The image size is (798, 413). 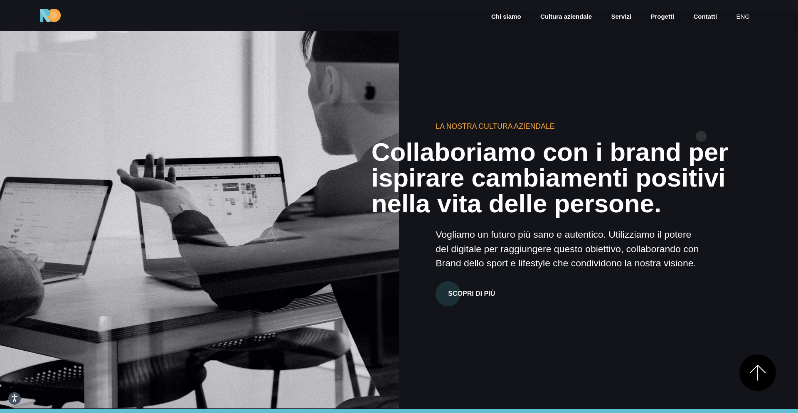 I want to click on a: Contatti, so click(x=705, y=17).